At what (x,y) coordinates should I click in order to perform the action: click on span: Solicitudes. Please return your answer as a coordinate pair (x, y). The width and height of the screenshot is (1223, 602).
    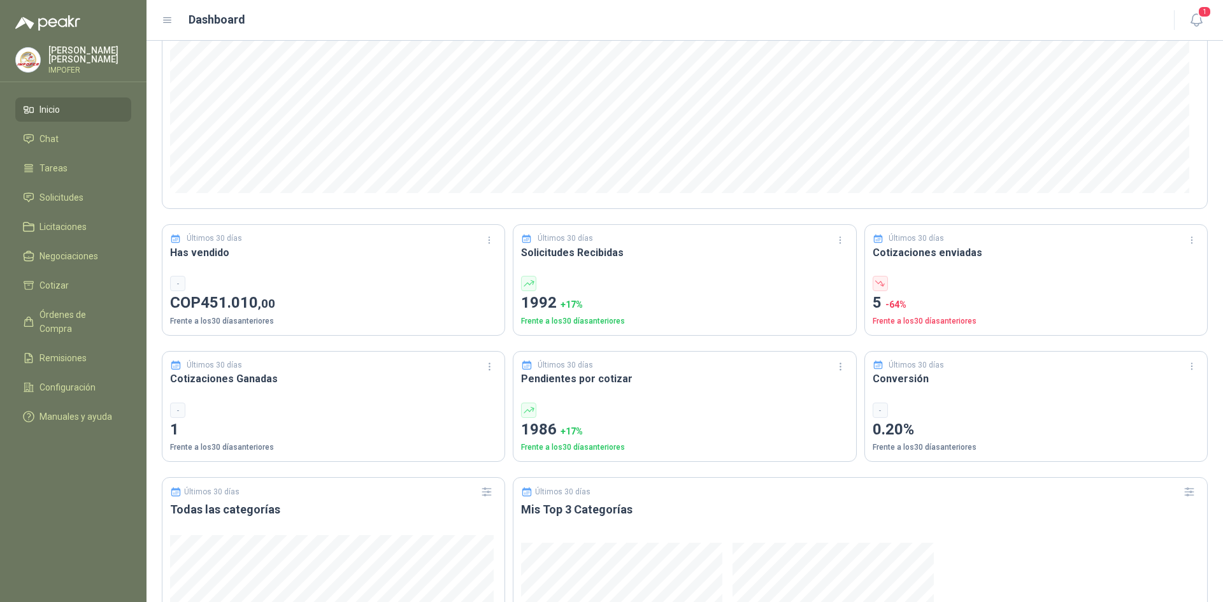
    Looking at the image, I should click on (61, 197).